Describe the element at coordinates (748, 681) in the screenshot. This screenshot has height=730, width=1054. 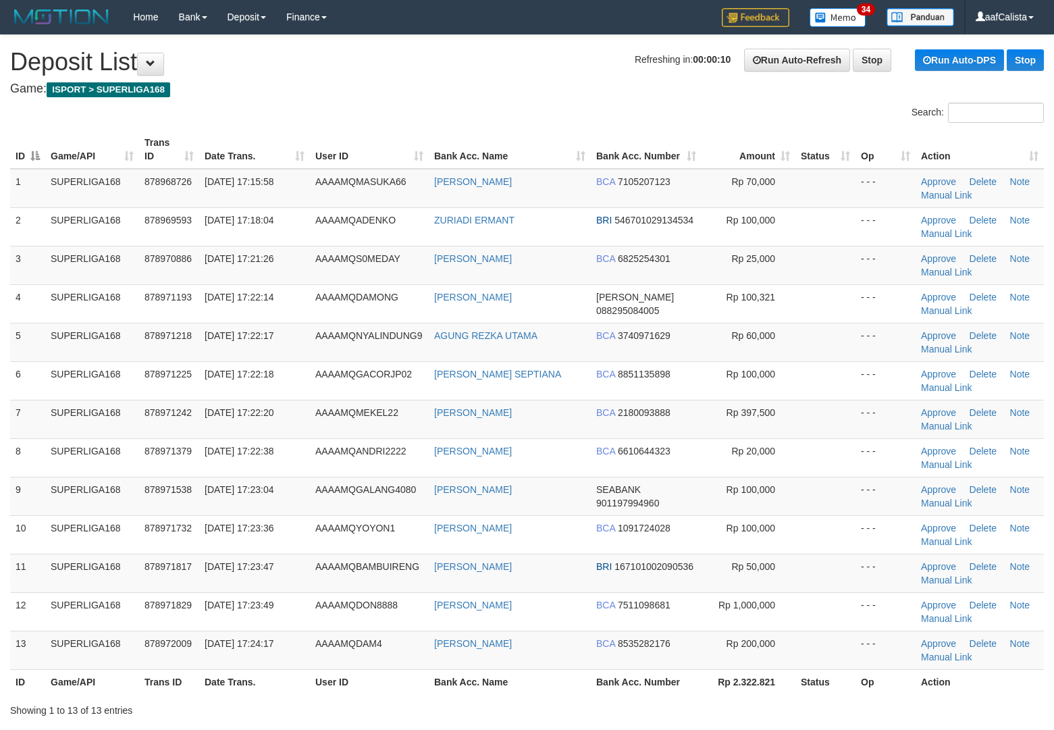
I see `th: Rp 2.322.821` at that location.